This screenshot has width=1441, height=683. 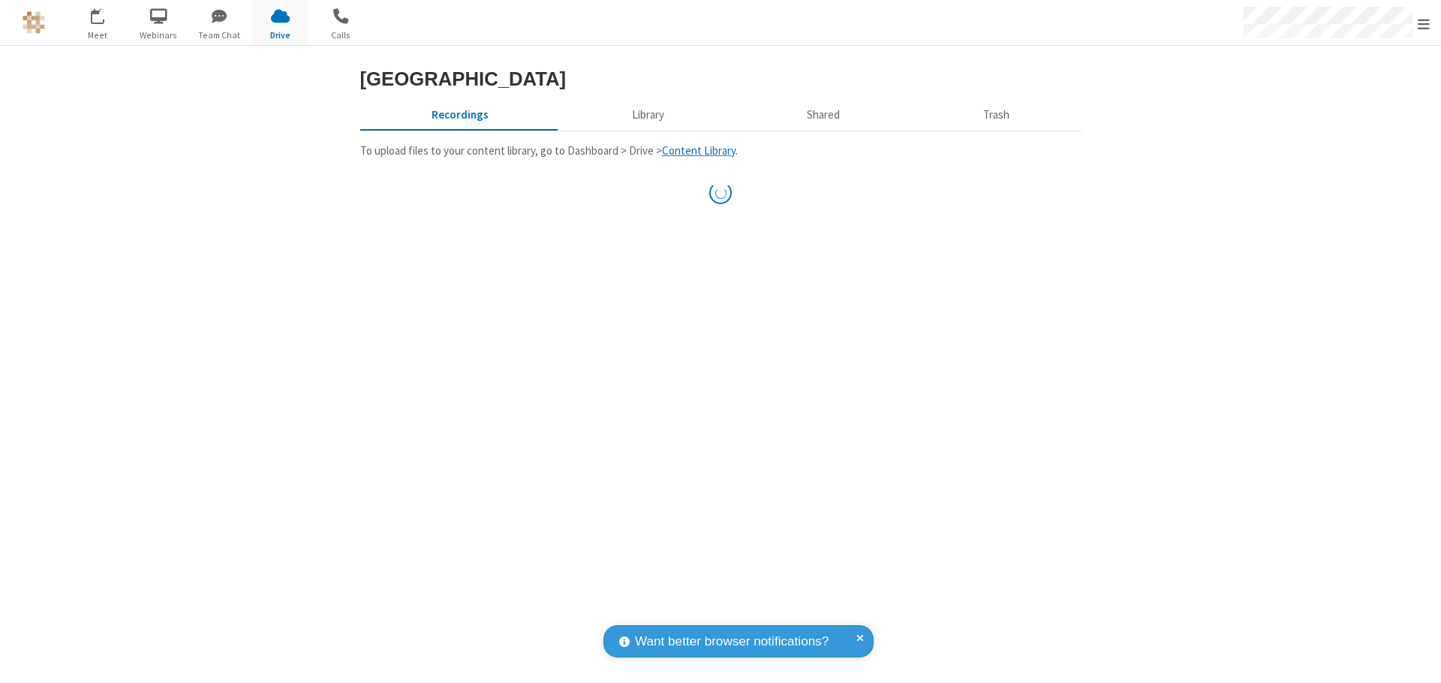 I want to click on button: Trash, so click(x=997, y=115).